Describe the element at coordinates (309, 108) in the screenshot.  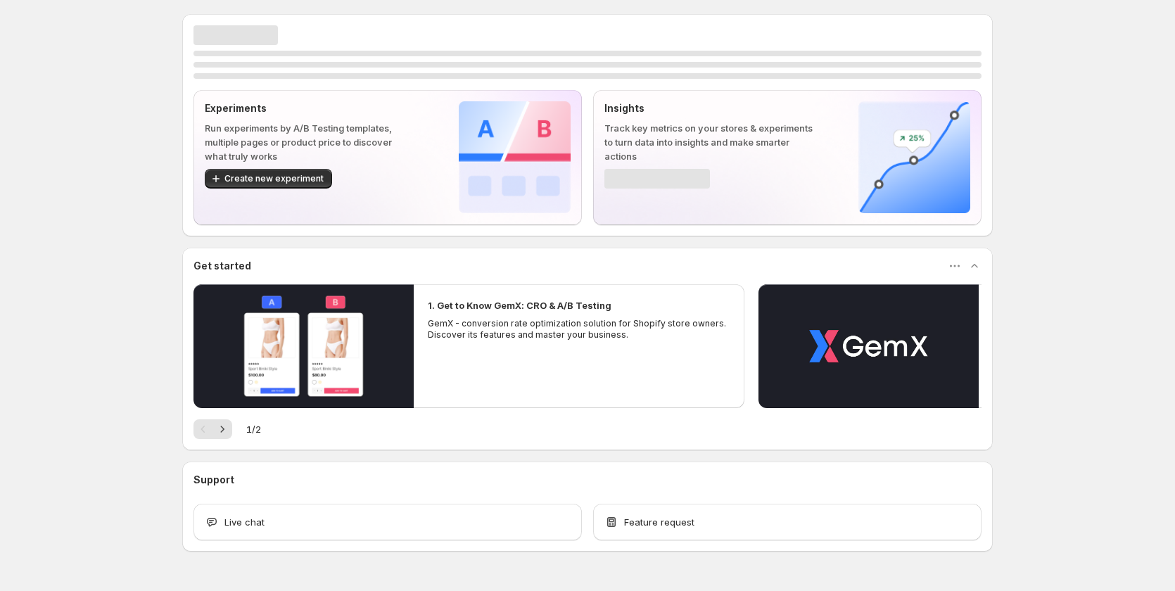
I see `p: Experiments` at that location.